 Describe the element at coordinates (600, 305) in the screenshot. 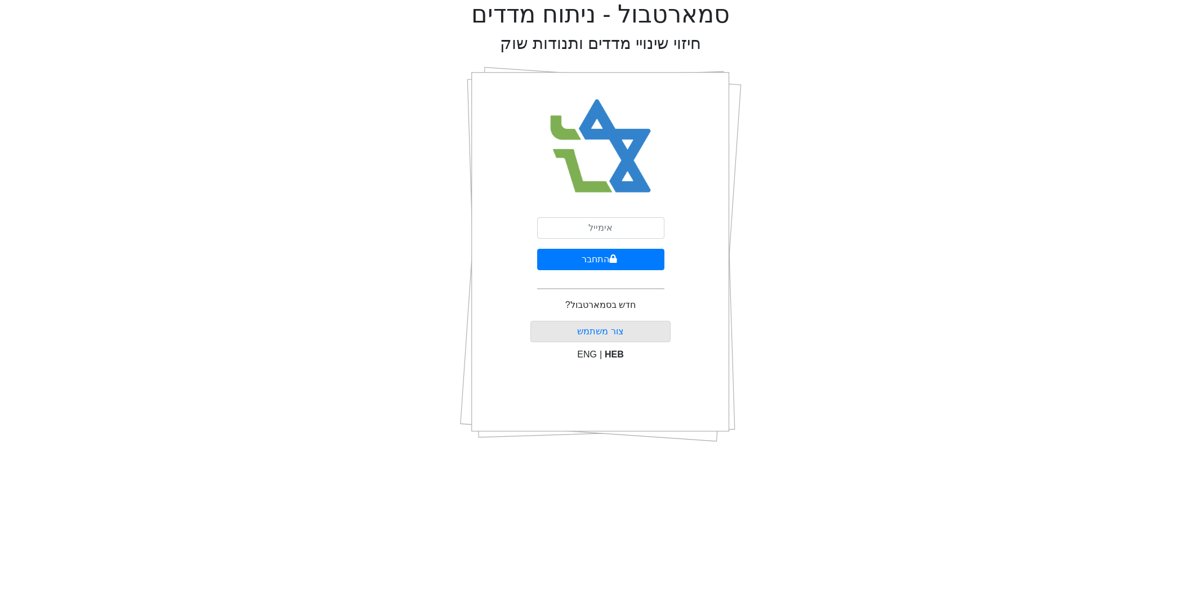

I see `p: חדש בסמארטבול?` at that location.